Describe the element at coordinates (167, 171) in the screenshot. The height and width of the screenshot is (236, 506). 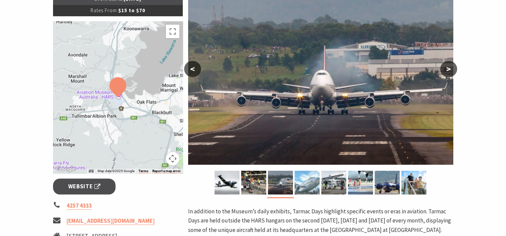
I see `a: Report a map error` at that location.